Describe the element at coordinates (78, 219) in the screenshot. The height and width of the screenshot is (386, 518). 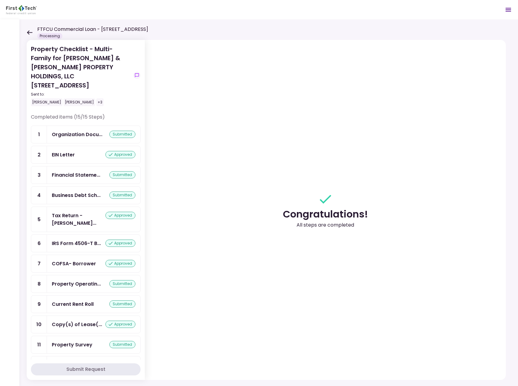
I see `div: Tax Return - Borrower` at that location.